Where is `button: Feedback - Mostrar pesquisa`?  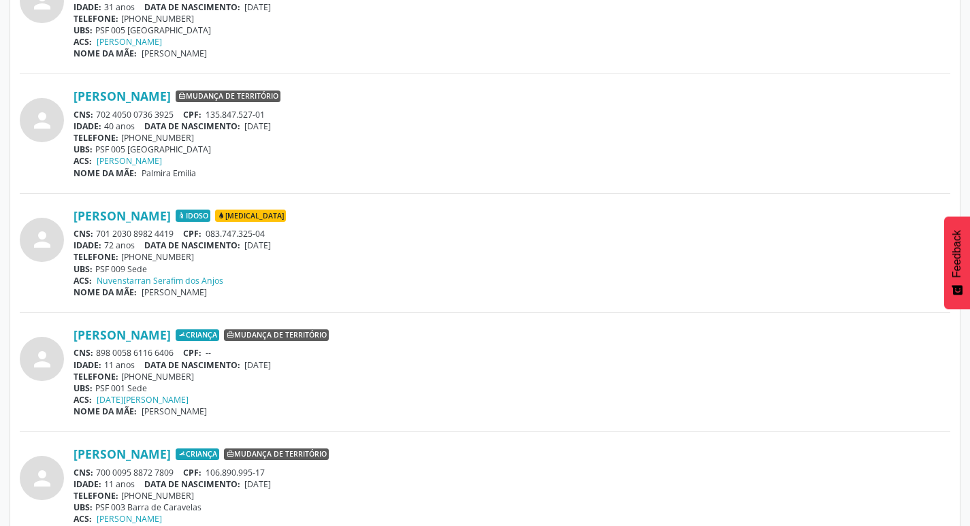
button: Feedback - Mostrar pesquisa is located at coordinates (957, 263).